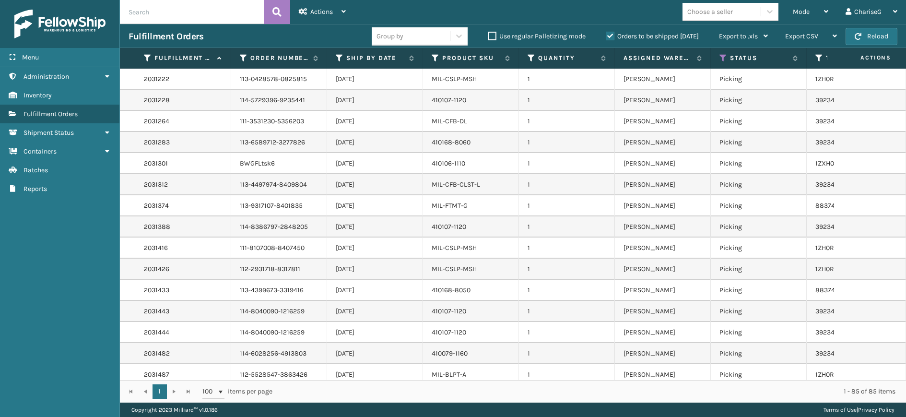  Describe the element at coordinates (838, 311) in the screenshot. I see `a: 392347396099` at that location.